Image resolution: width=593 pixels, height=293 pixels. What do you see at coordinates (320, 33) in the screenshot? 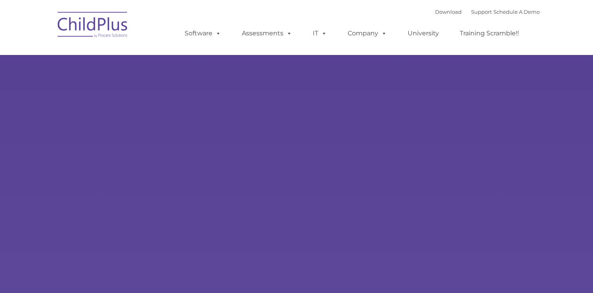
I see `a: IT` at bounding box center [320, 33].